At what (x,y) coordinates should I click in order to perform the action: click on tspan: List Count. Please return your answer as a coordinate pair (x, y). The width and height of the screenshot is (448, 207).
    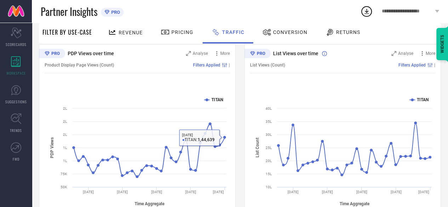
    Looking at the image, I should click on (257, 148).